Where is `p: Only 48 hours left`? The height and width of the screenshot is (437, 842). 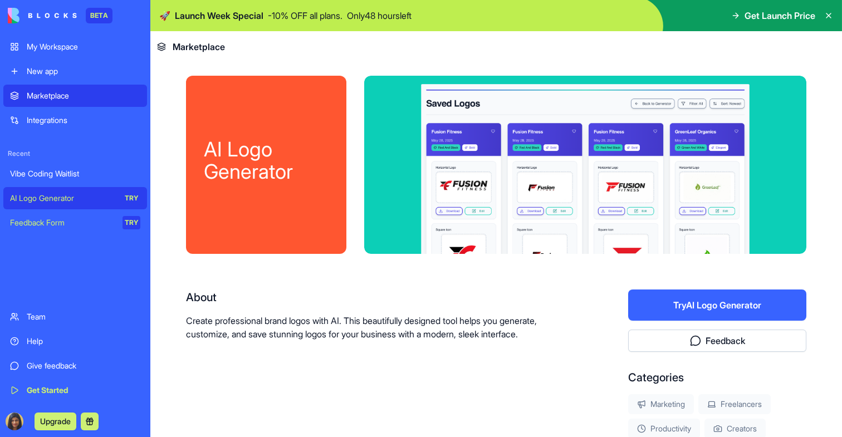 p: Only 48 hours left is located at coordinates (379, 16).